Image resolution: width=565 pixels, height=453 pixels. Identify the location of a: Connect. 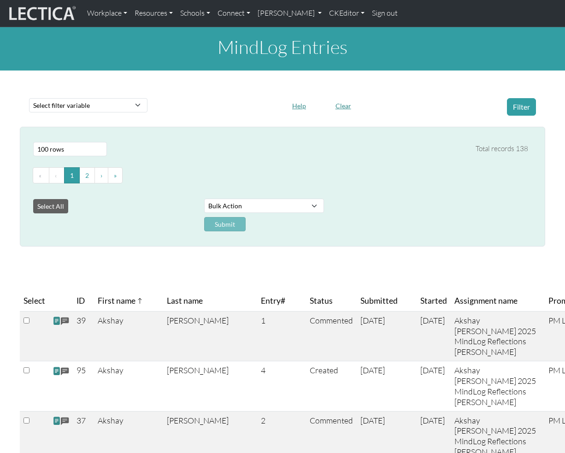
(234, 13).